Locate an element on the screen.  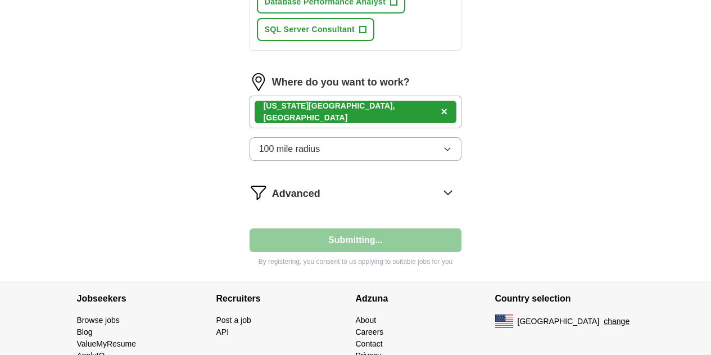
button: Submitting... is located at coordinates (356, 240).